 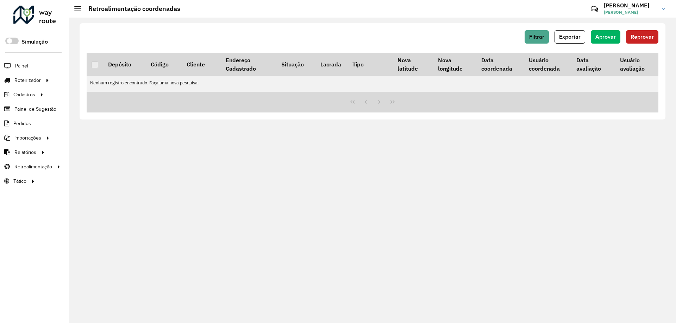 I want to click on th: Endereço Cadastrado, so click(x=248, y=64).